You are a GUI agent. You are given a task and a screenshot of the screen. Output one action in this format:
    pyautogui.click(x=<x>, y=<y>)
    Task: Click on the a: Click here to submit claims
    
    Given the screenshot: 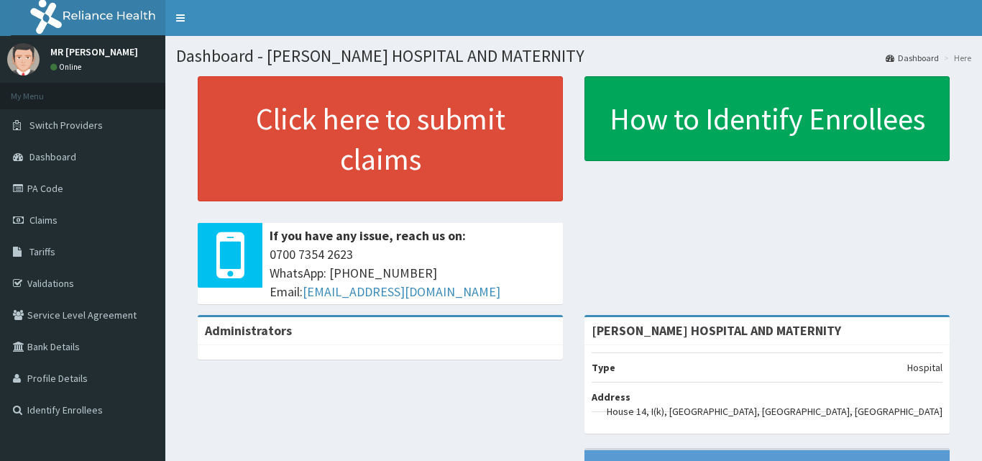 What is the action you would take?
    pyautogui.click(x=380, y=139)
    